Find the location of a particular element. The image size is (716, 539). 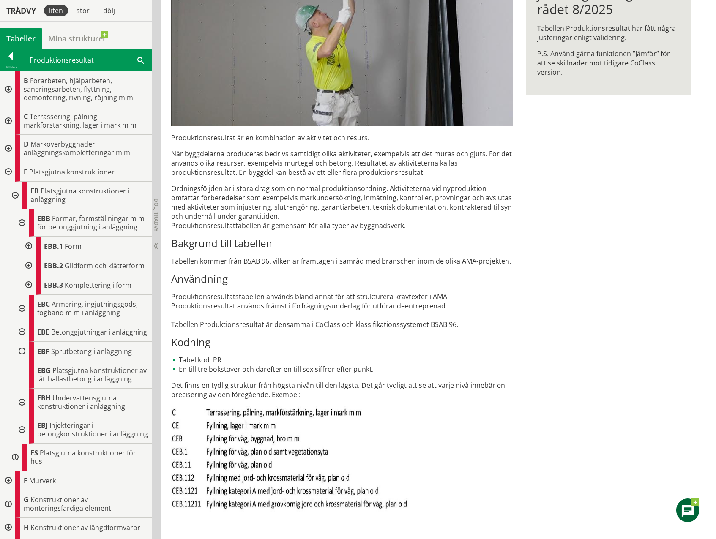

span: Glidform och klätterform is located at coordinates (104, 266).